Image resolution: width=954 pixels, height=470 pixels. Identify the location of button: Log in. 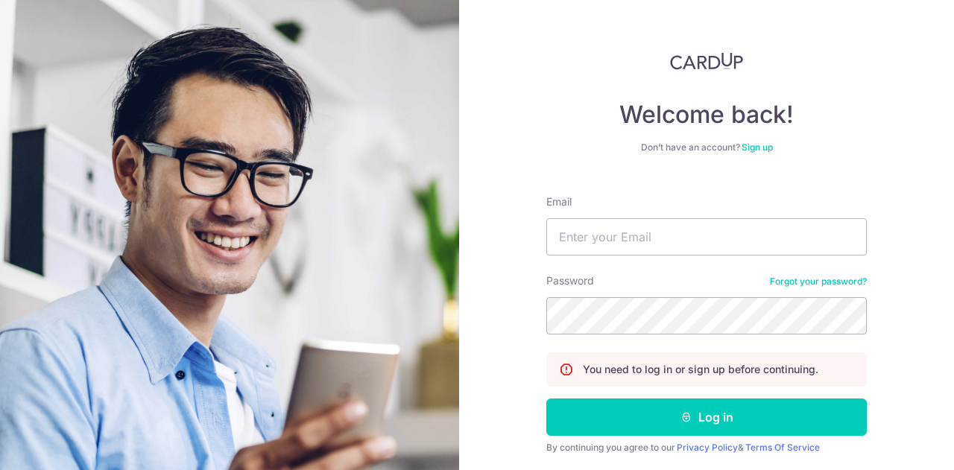
(706, 417).